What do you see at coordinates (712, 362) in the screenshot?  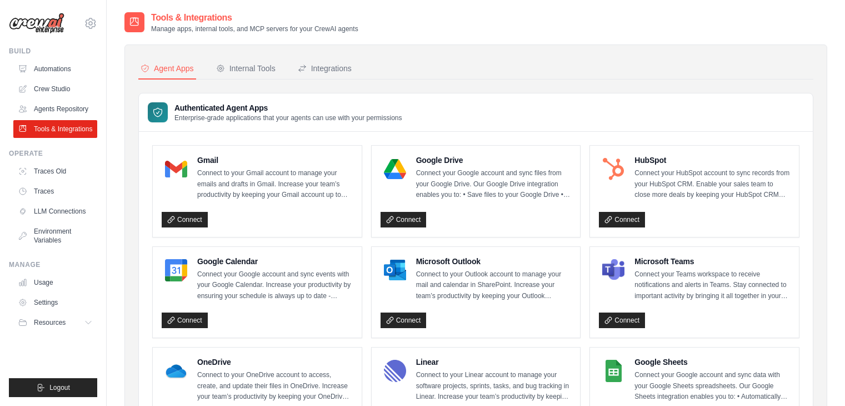 I see `h4: Google Sheets` at bounding box center [712, 362].